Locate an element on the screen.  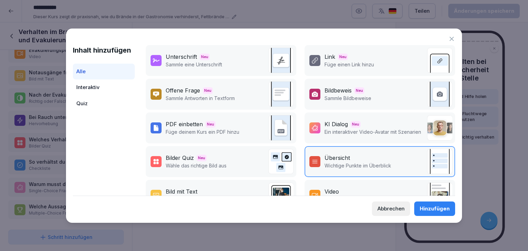
div: Video is located at coordinates (332, 191).